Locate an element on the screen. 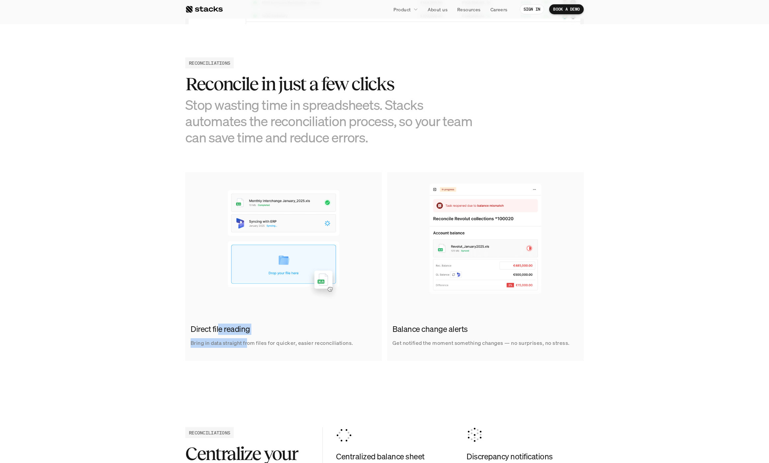  a: Careers is located at coordinates (499, 9).